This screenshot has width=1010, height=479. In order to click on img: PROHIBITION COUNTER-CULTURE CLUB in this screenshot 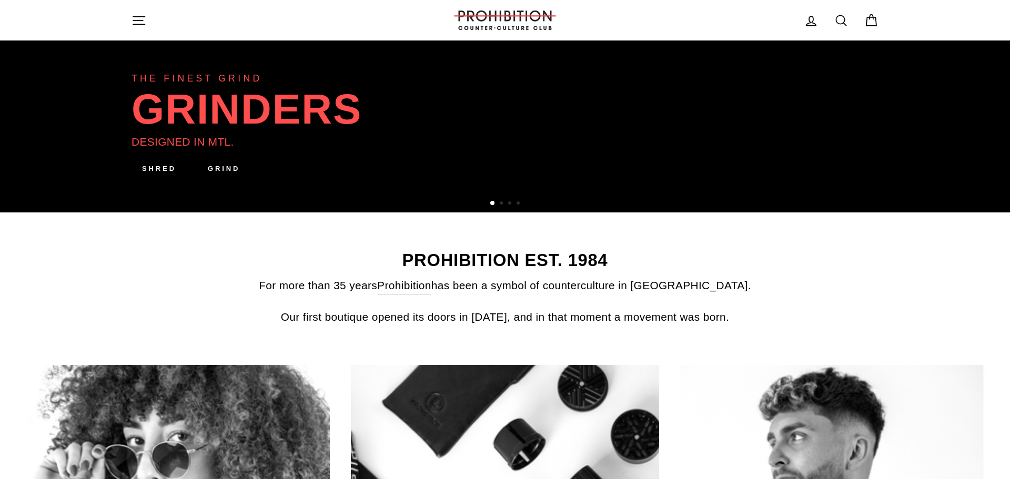, I will do `click(505, 20)`.